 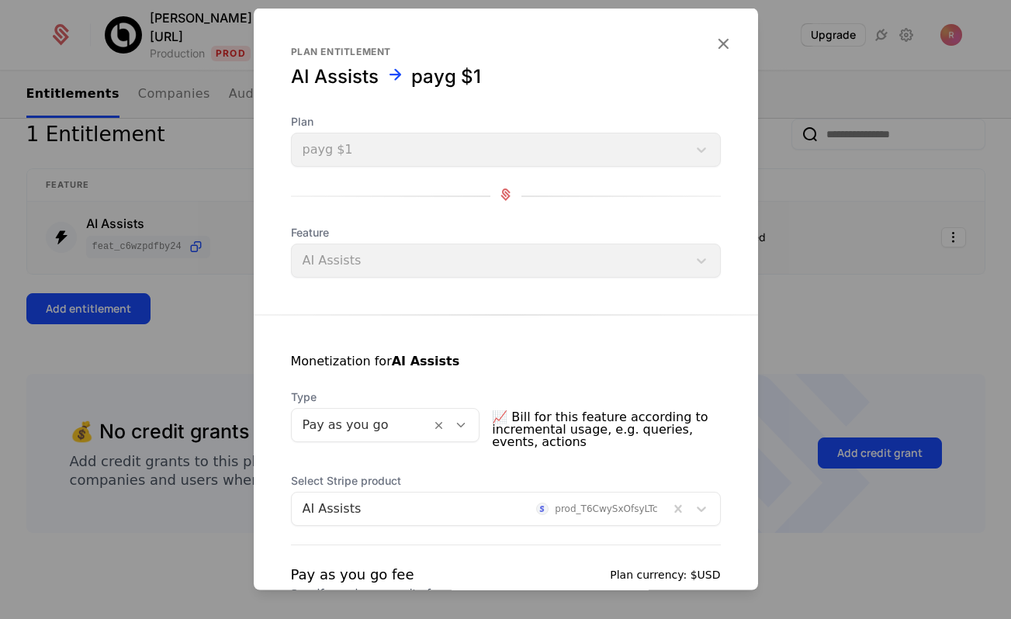 What do you see at coordinates (376, 362) in the screenshot?
I see `div: Monetization for` at bounding box center [376, 362].